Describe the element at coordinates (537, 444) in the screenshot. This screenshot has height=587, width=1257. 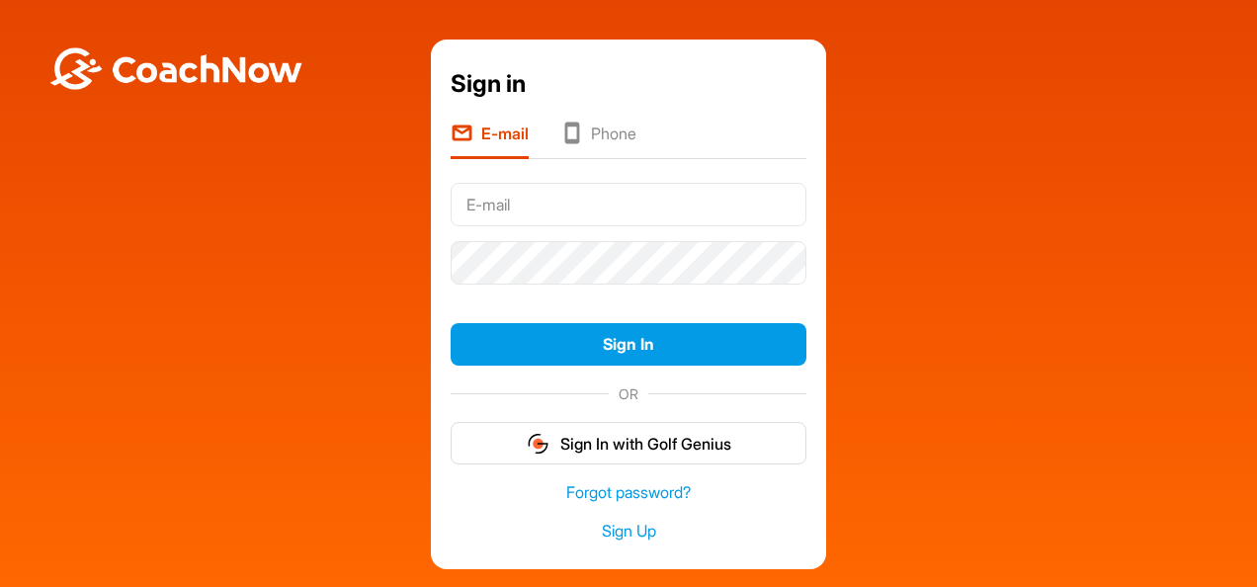
I see `img: gg_logo` at that location.